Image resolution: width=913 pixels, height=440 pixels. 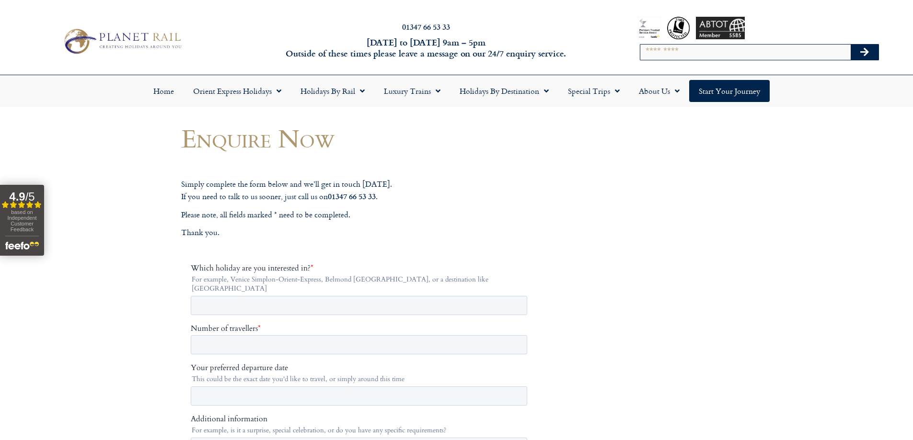 I want to click on h1: Enquire Now, so click(x=361, y=138).